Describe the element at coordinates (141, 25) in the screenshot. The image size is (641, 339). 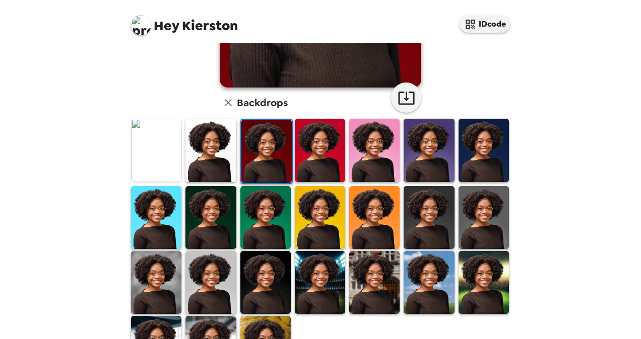
I see `img: profile pic` at that location.